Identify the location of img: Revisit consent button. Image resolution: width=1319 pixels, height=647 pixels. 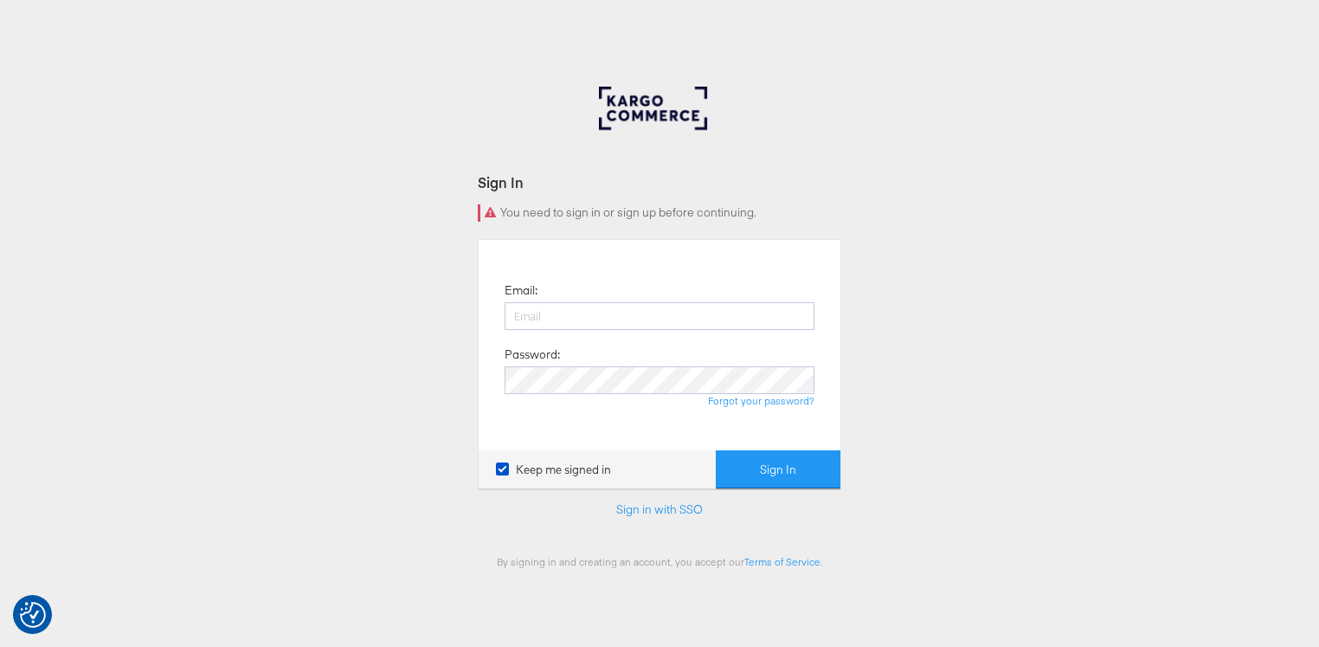
(33, 615).